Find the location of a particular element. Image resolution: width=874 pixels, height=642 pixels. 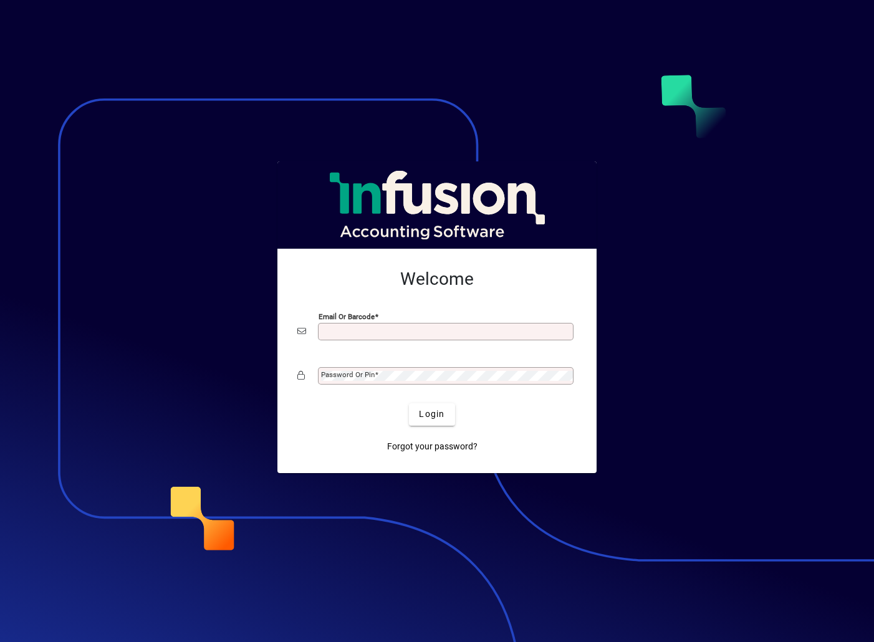

a: Forgot your password? is located at coordinates (432, 447).